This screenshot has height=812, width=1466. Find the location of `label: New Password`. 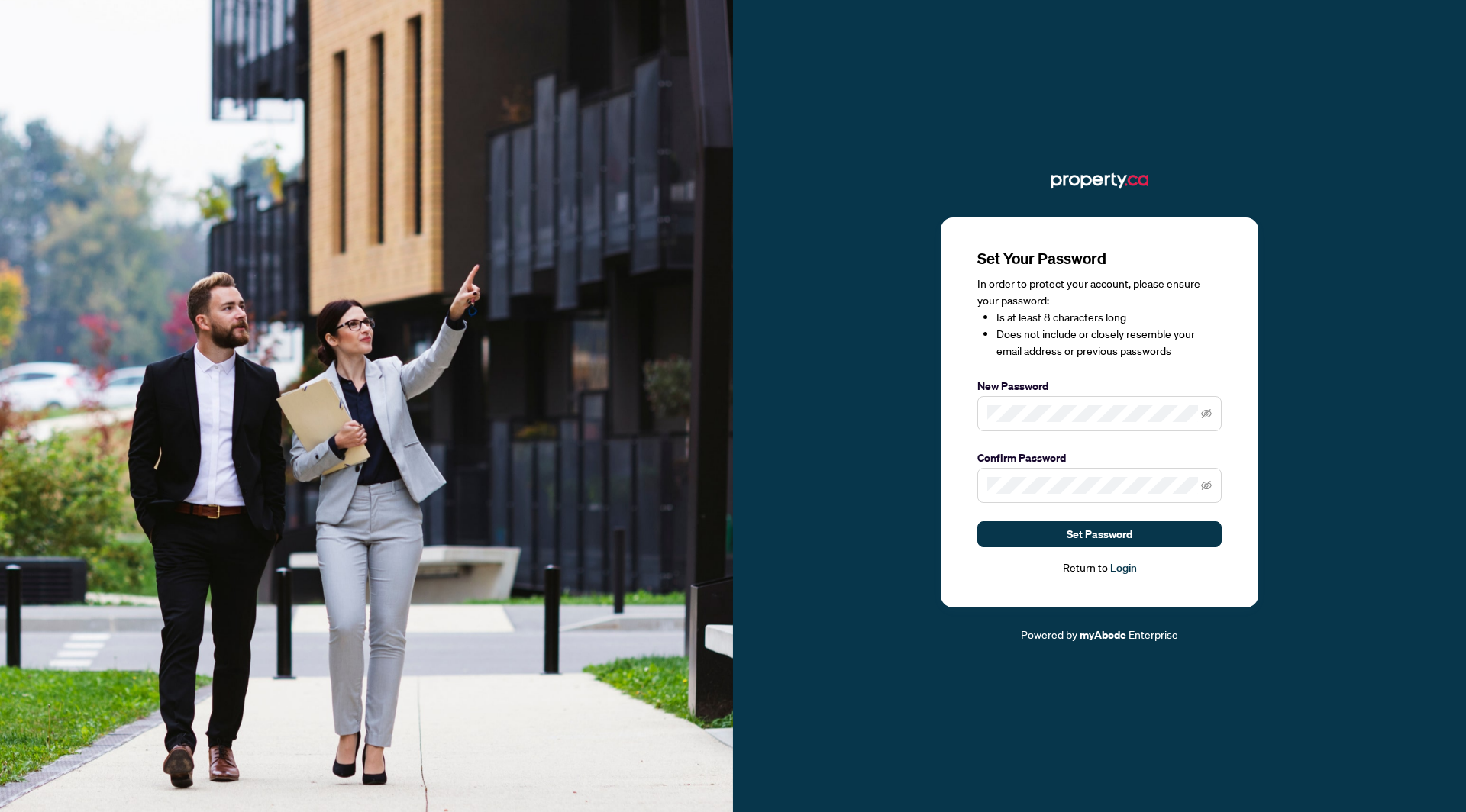

label: New Password is located at coordinates (1100, 387).